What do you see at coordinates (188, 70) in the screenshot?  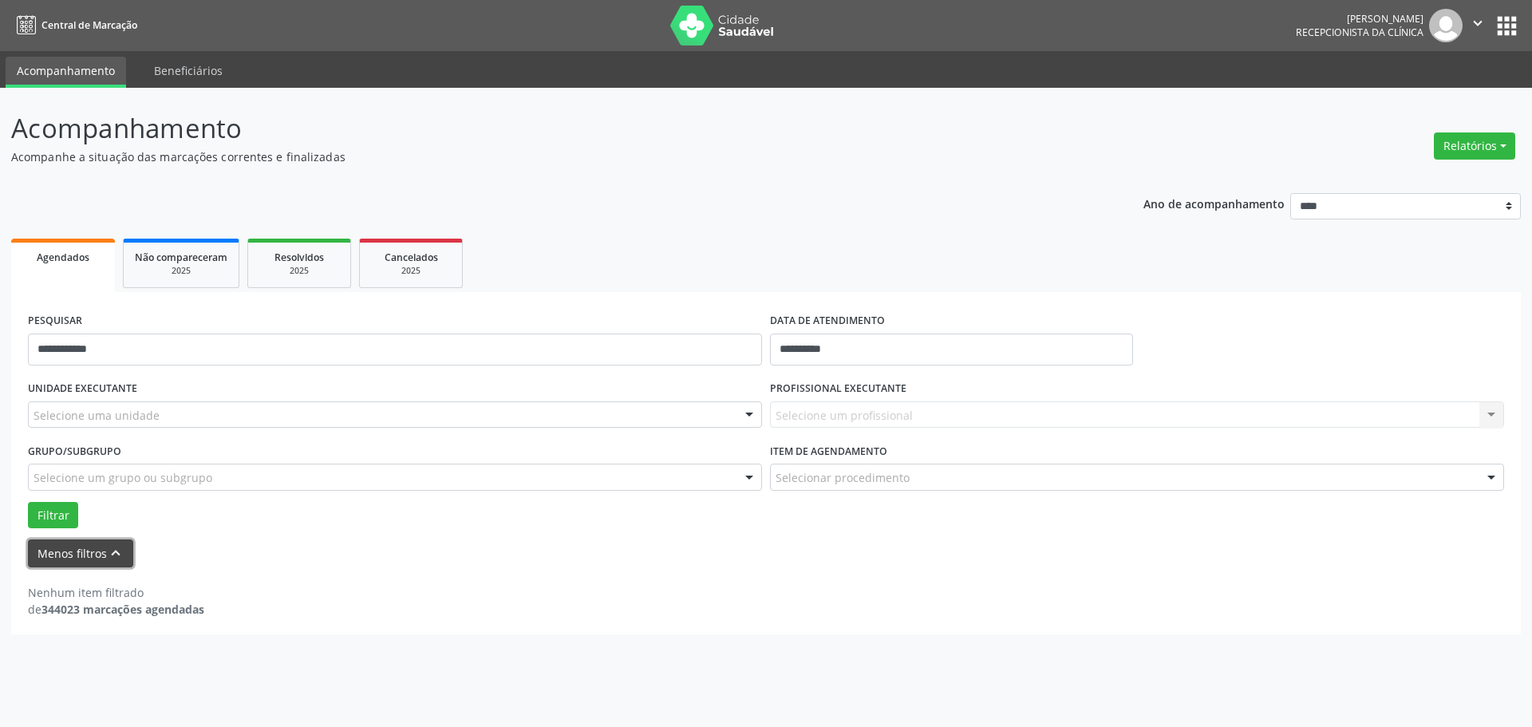 I see `a: Beneficiários` at bounding box center [188, 70].